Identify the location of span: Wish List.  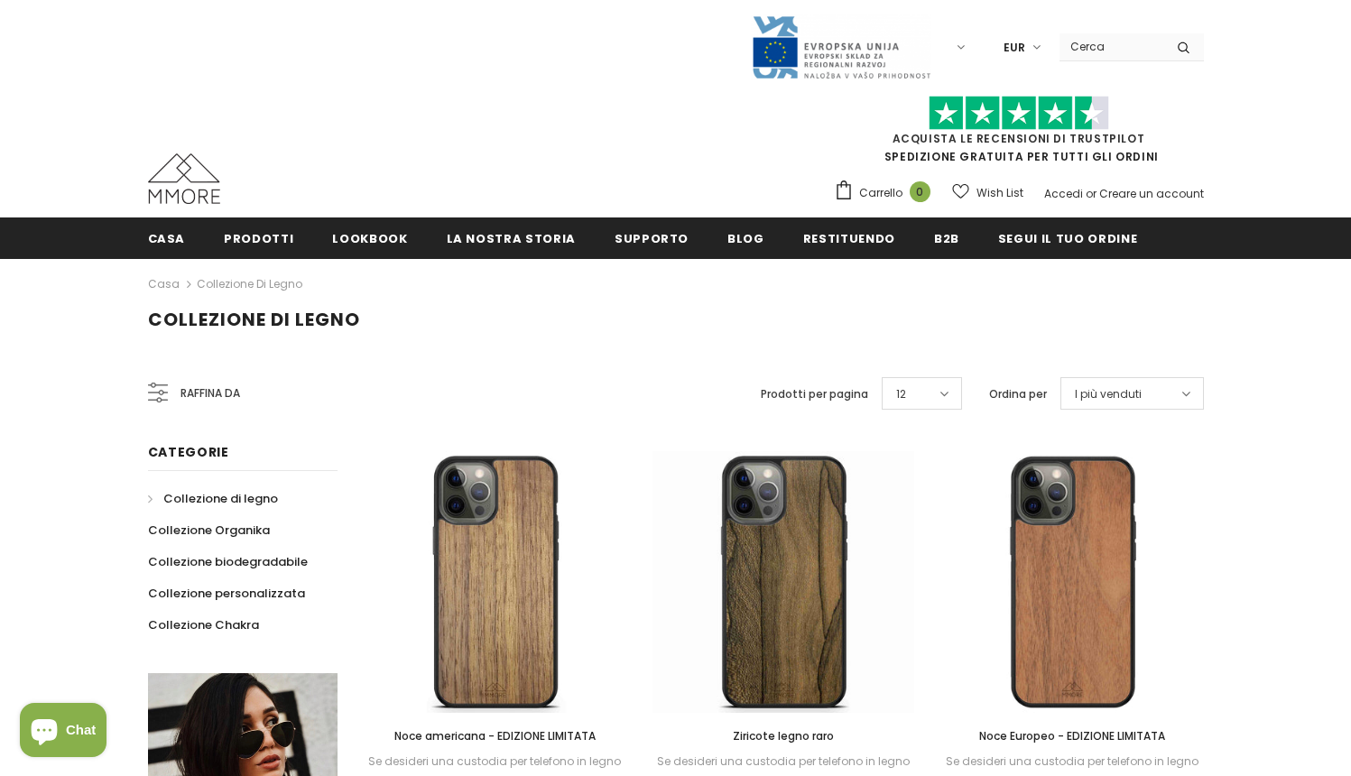
(1000, 193).